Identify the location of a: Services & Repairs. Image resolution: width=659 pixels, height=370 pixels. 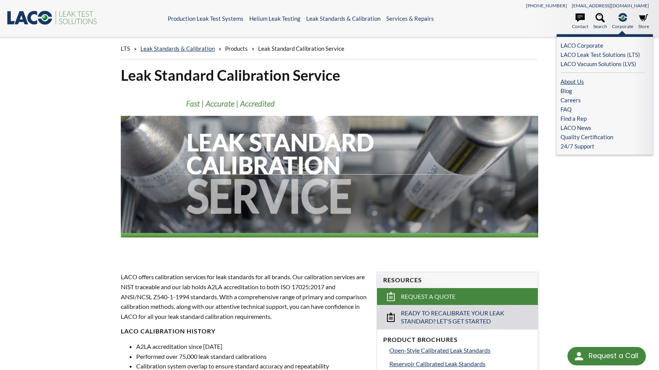
(410, 18).